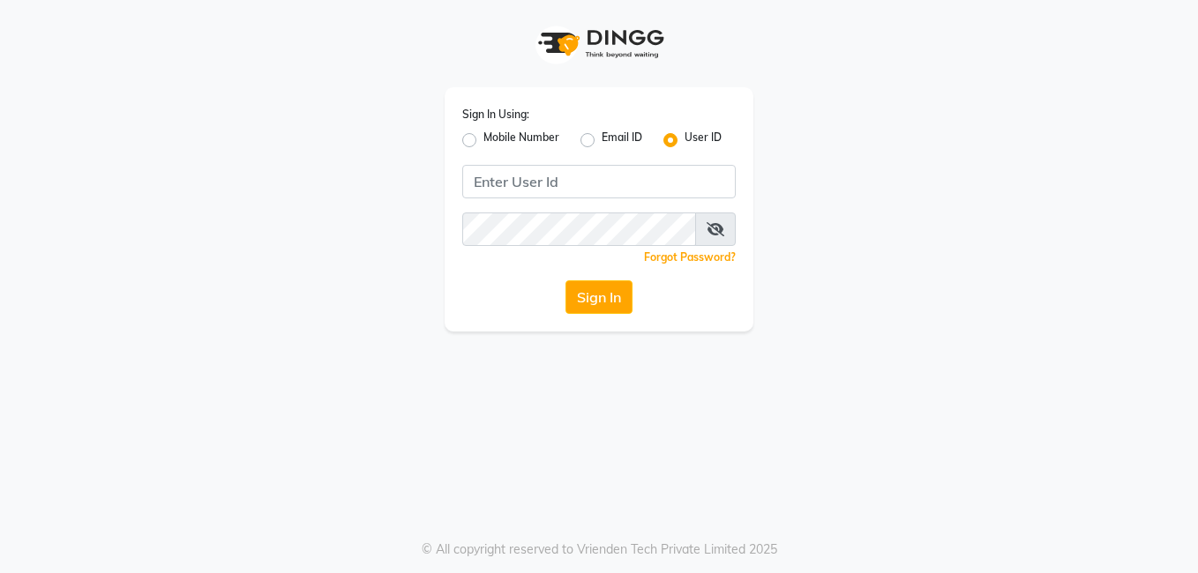 Image resolution: width=1198 pixels, height=573 pixels. I want to click on label: User ID, so click(703, 140).